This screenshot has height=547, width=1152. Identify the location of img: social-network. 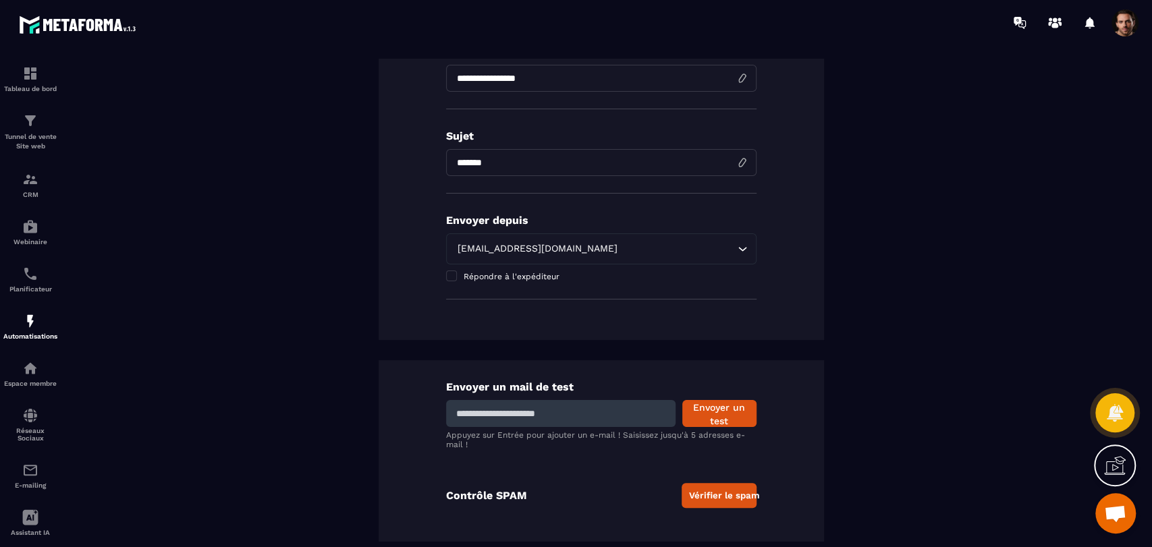
(30, 416).